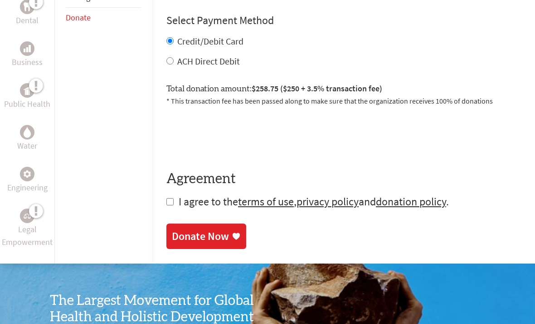 The width and height of the screenshot is (535, 324). What do you see at coordinates (27, 90) in the screenshot?
I see `img: Public Health` at bounding box center [27, 90].